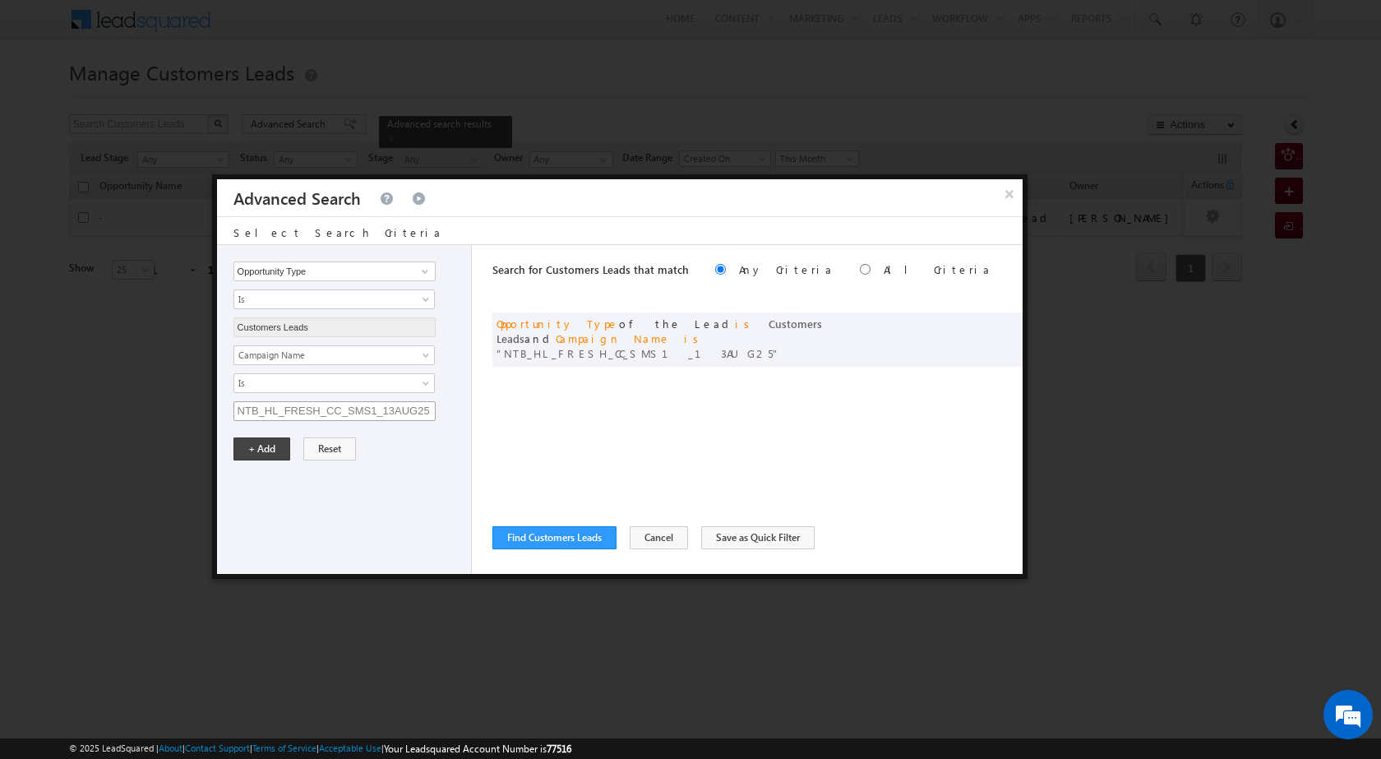 Image resolution: width=1381 pixels, height=759 pixels. Describe the element at coordinates (477, 748) in the screenshot. I see `span: Your Leadsquared Account Number is` at that location.